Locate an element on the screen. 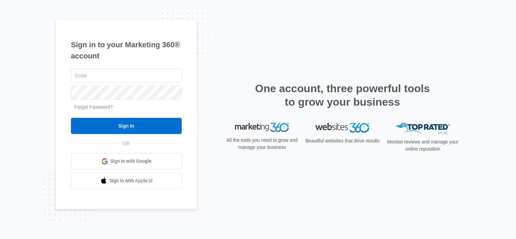 This screenshot has width=516, height=239. img: Marketing 360 is located at coordinates (262, 128).